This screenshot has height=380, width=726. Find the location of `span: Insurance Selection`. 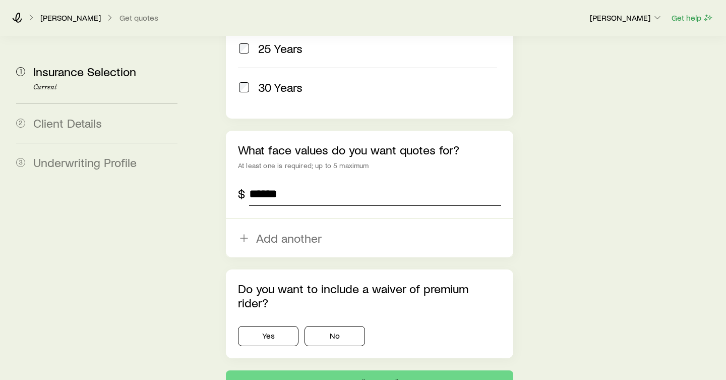

span: Insurance Selection is located at coordinates (85, 71).